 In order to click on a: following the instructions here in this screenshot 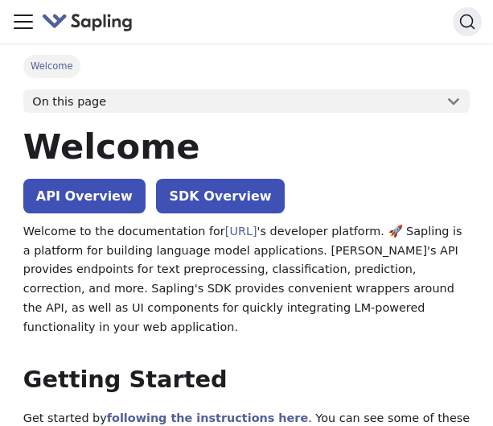, I will do `click(208, 418)`.